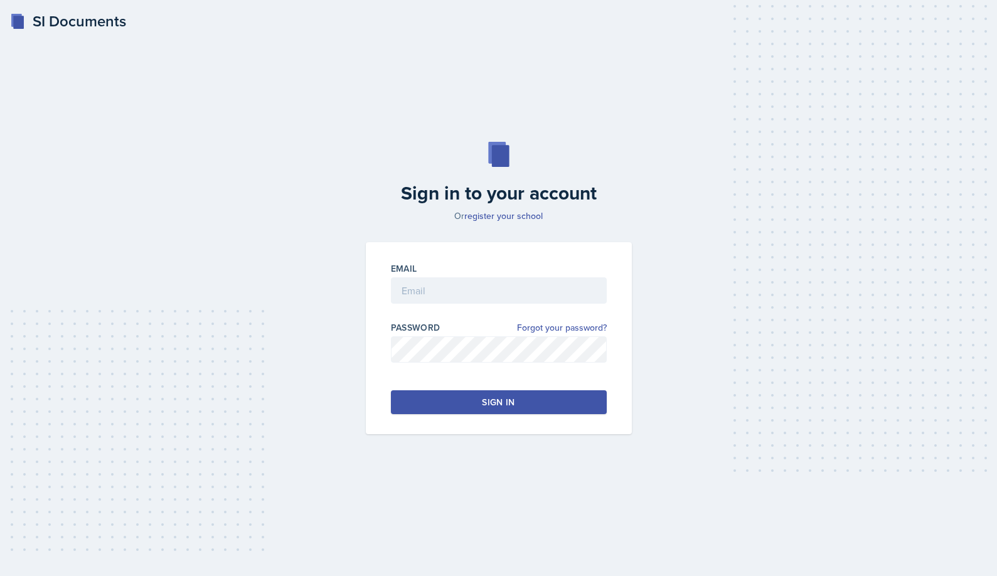 The width and height of the screenshot is (997, 576). Describe the element at coordinates (415, 328) in the screenshot. I see `label: Password` at that location.